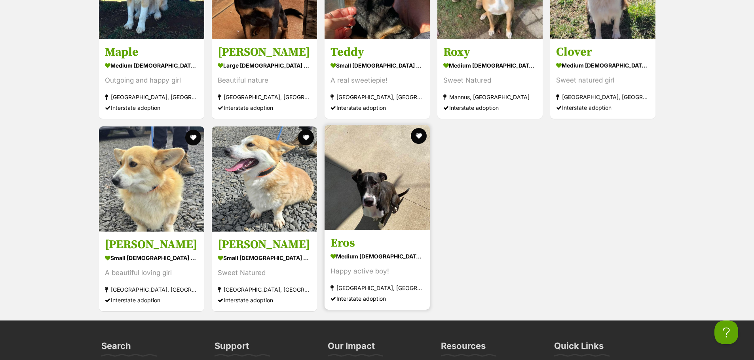  What do you see at coordinates (231, 349) in the screenshot?
I see `h3: Support` at bounding box center [231, 349].